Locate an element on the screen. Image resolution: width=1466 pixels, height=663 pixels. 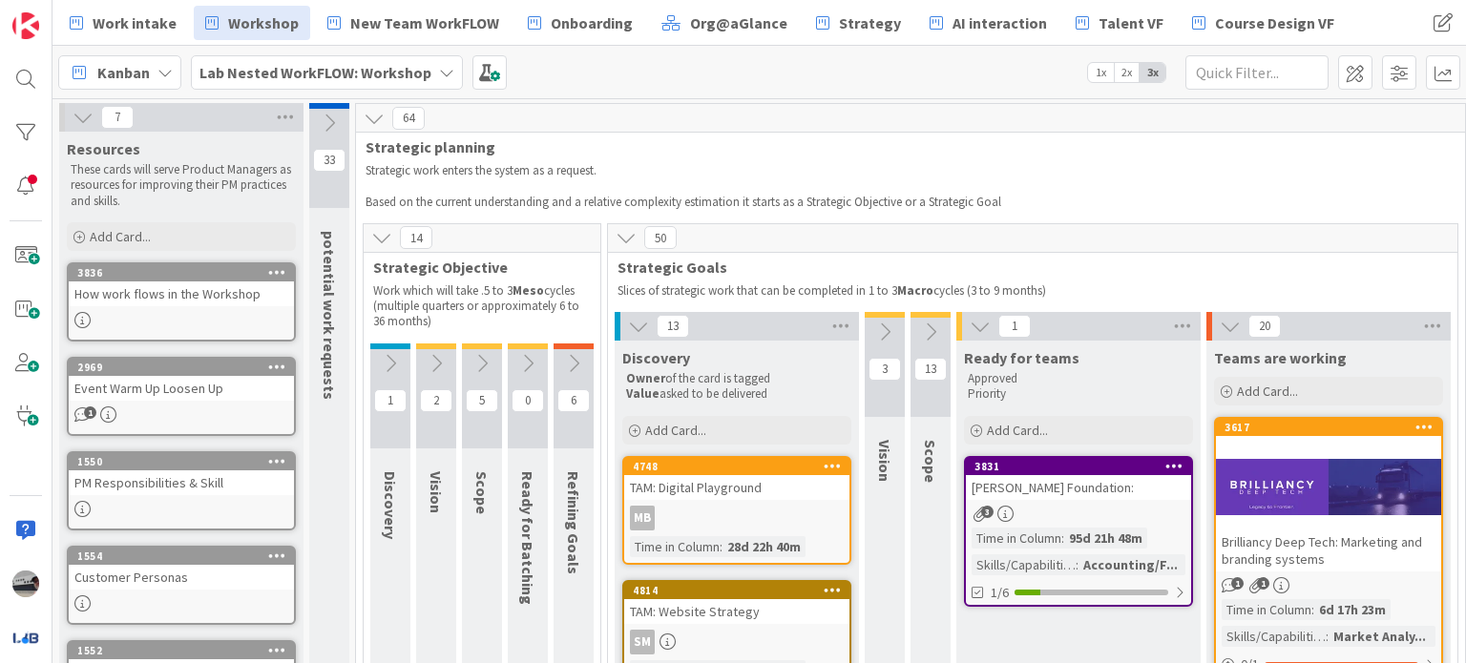
div: MB is located at coordinates (642, 518).